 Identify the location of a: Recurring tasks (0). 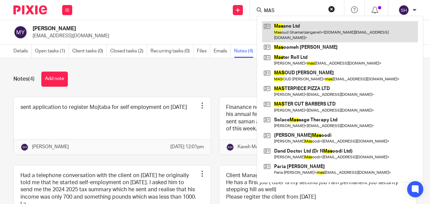
(172, 51).